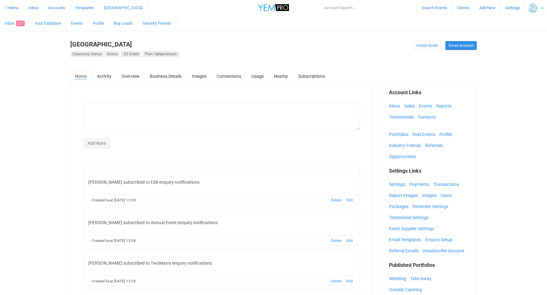 This screenshot has height=295, width=547. I want to click on div: Ceremony Venue, so click(87, 54).